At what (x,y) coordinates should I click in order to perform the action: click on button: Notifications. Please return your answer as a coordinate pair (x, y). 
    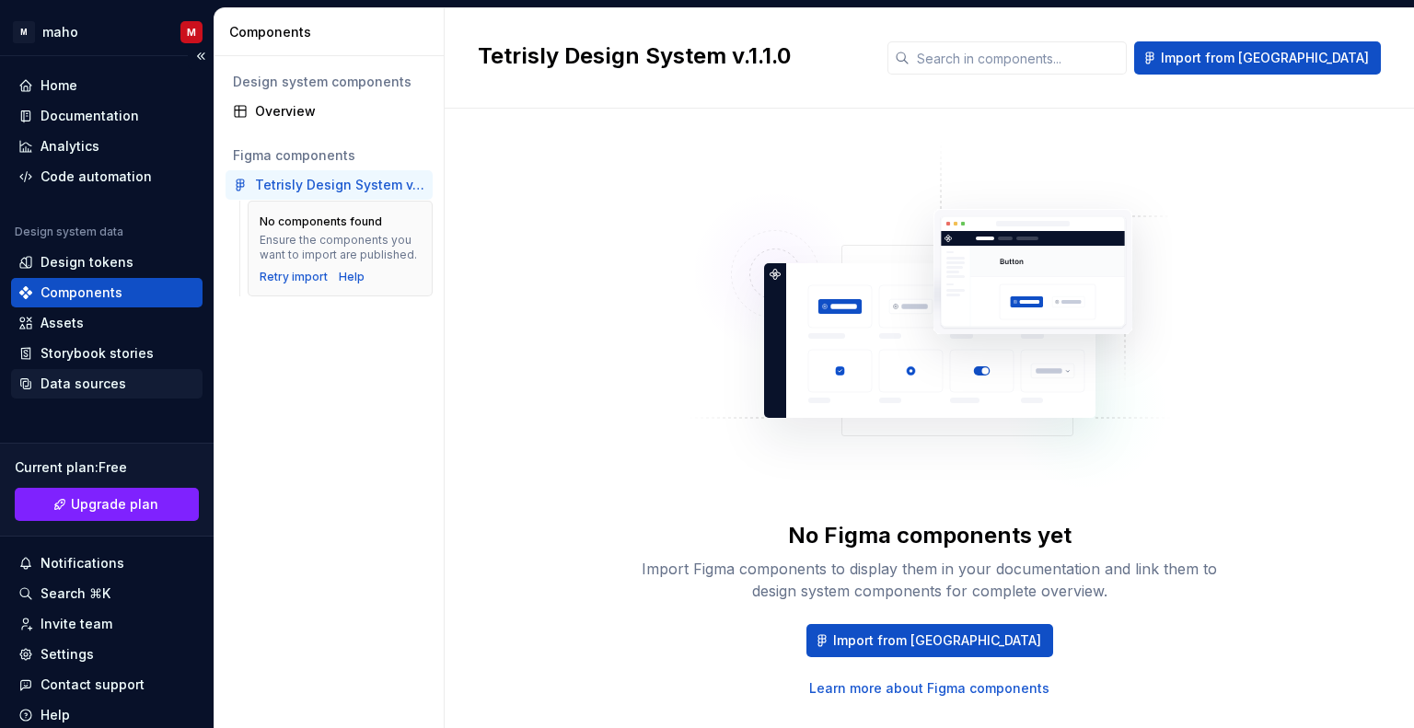
    Looking at the image, I should click on (107, 563).